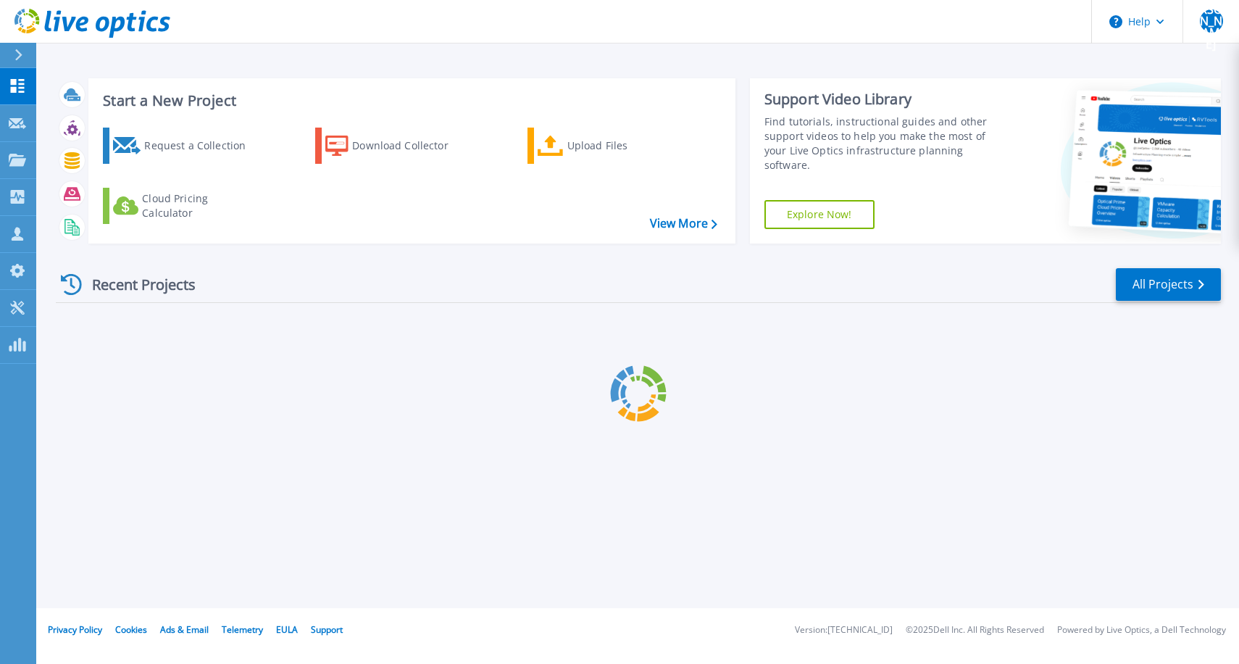 The image size is (1239, 664). I want to click on div: Find tutorials, instructional guides and other support videos to help you make the most of your L..., so click(883, 143).